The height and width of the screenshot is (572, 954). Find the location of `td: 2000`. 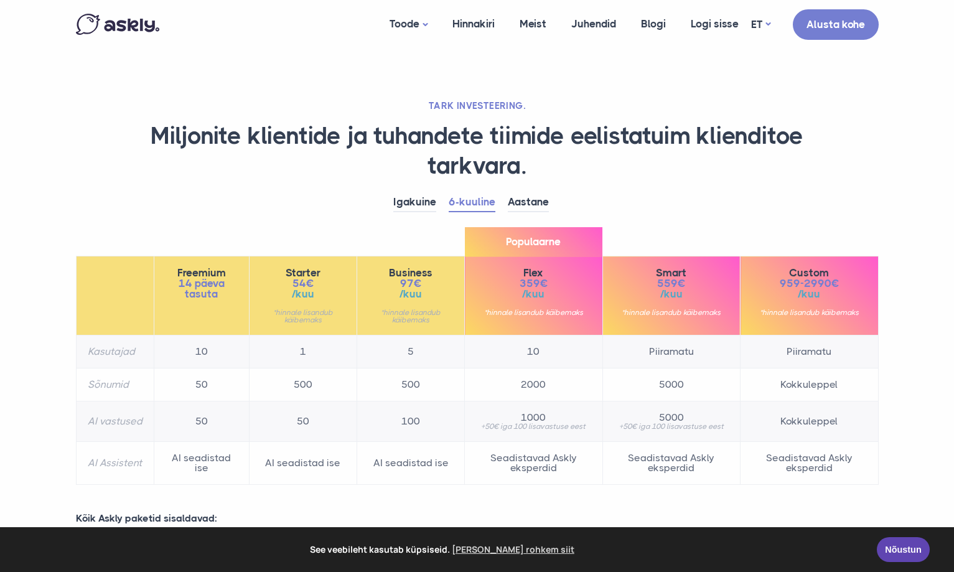

td: 2000 is located at coordinates (533, 384).